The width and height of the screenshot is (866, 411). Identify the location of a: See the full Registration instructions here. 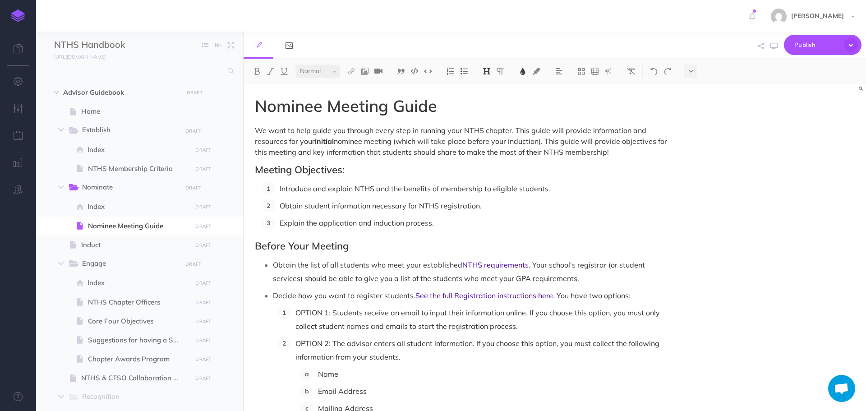
(484, 295).